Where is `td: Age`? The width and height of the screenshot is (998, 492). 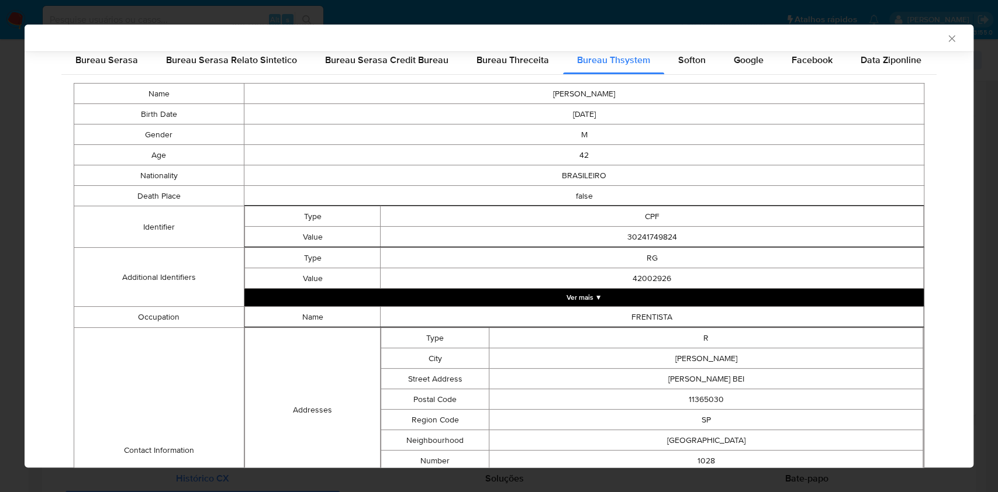
td: Age is located at coordinates (159, 155).